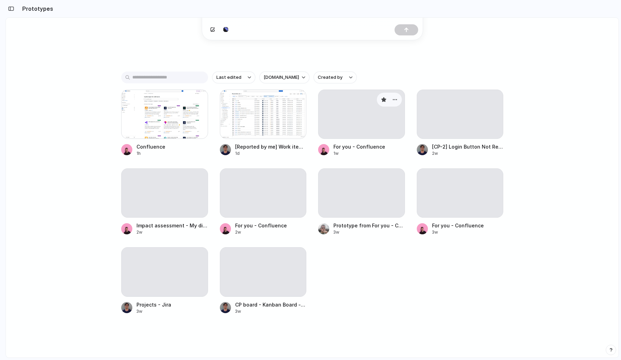 The width and height of the screenshot is (621, 360). Describe the element at coordinates (165, 123) in the screenshot. I see `a: ConfluenceConfluence1h` at that location.